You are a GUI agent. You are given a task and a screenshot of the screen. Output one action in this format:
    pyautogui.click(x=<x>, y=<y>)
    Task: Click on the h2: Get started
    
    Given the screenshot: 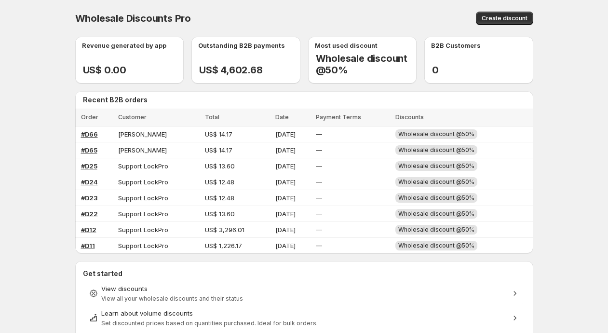 What is the action you would take?
    pyautogui.click(x=304, y=273)
    